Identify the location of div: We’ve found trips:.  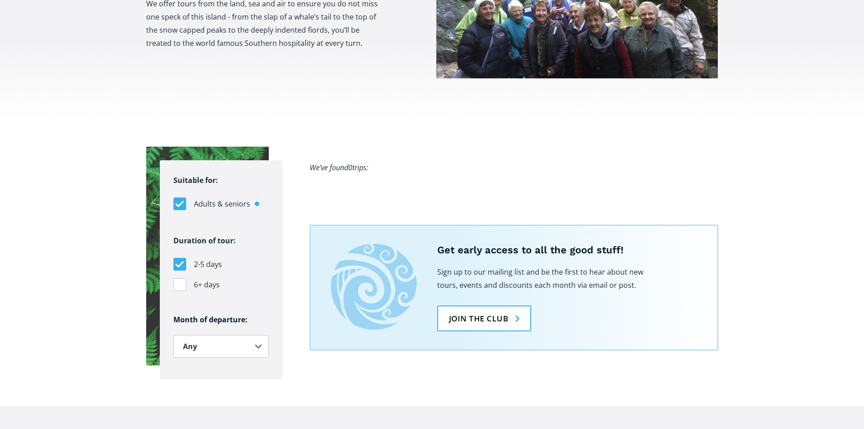
(339, 167).